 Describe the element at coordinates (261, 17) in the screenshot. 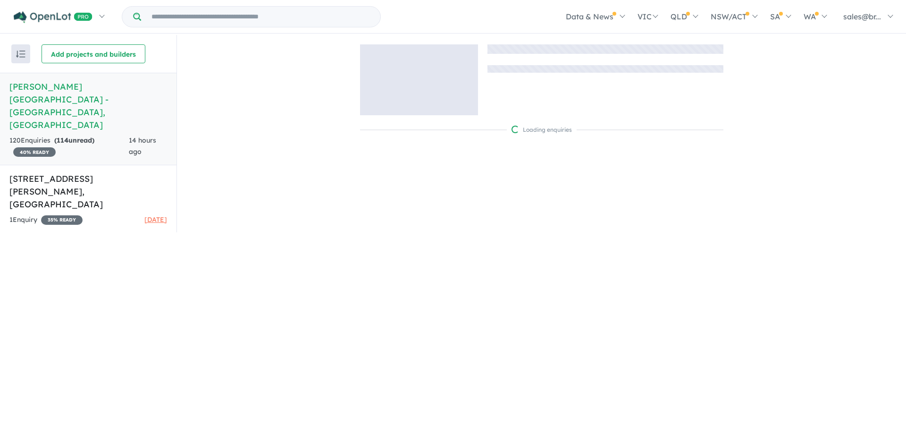

I see `input: Try estate name, suburb, builder or developer` at that location.